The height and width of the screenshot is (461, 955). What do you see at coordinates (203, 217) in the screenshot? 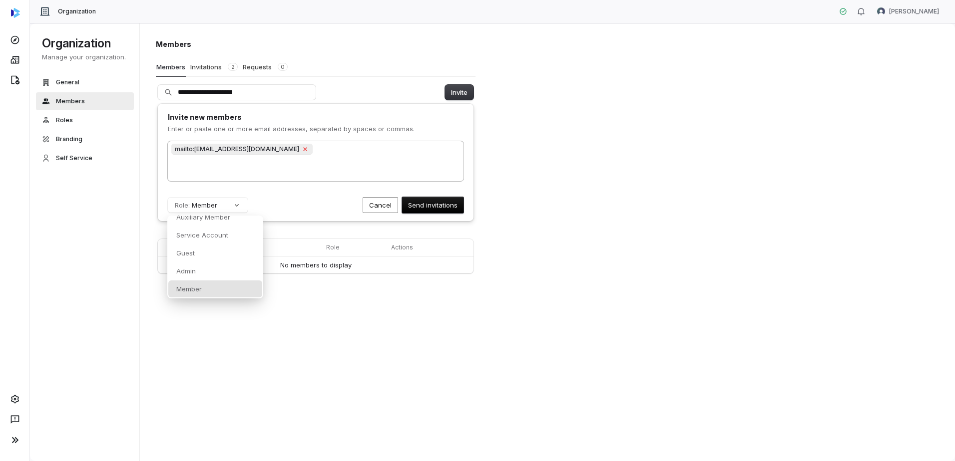
I see `p: Auxiliary Member` at bounding box center [203, 217].